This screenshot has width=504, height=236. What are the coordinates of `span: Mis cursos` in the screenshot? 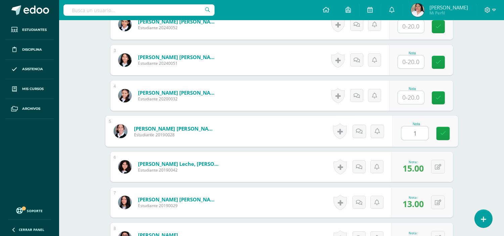 It's located at (33, 89).